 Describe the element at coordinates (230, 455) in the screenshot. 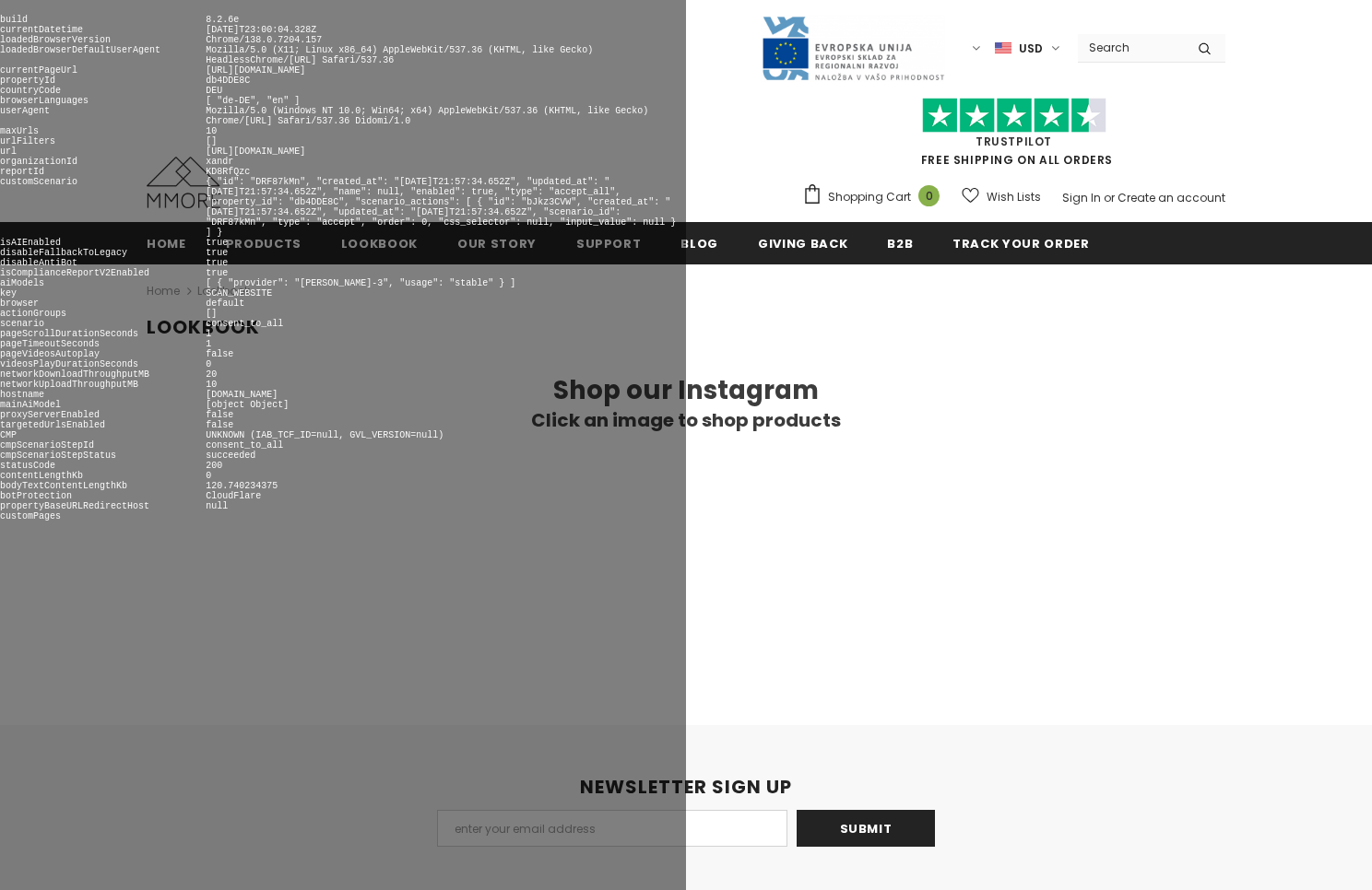

I see `pre: succeeded` at that location.